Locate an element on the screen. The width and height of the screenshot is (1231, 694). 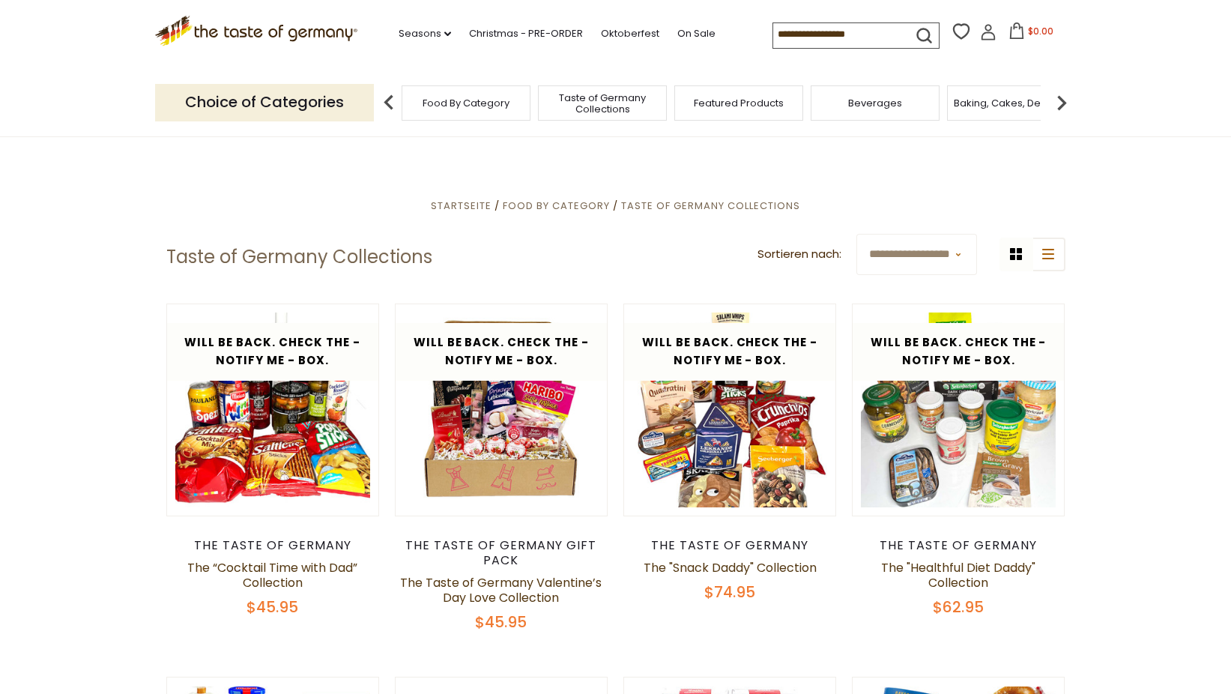
img: The “Cocktail Time with Dad” Collection is located at coordinates (273, 410).